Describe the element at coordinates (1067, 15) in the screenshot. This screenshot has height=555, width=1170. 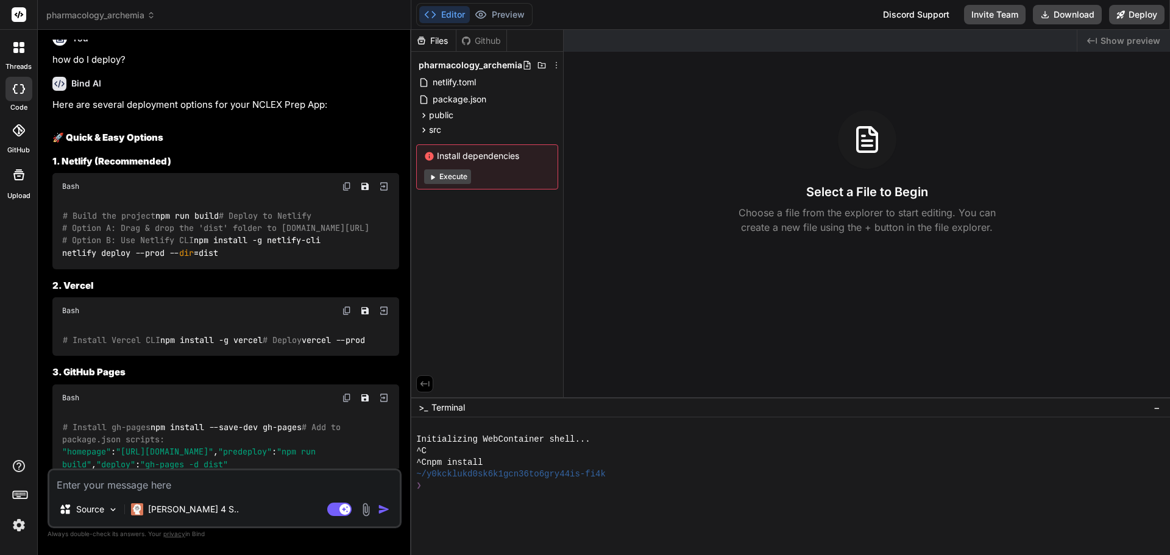
I see `button: Download` at that location.